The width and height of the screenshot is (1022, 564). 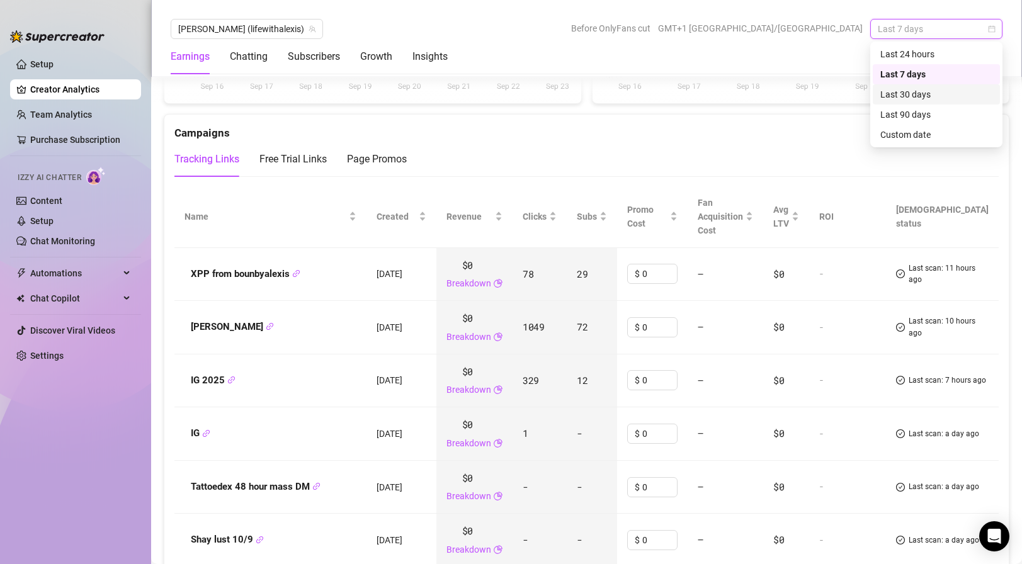 What do you see at coordinates (992, 29) in the screenshot?
I see `span: calendar` at bounding box center [992, 29].